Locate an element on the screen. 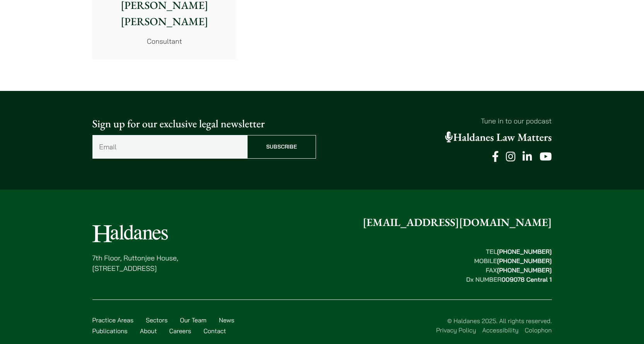 This screenshot has height=344, width=644. img: Logo of Haldanes is located at coordinates (130, 233).